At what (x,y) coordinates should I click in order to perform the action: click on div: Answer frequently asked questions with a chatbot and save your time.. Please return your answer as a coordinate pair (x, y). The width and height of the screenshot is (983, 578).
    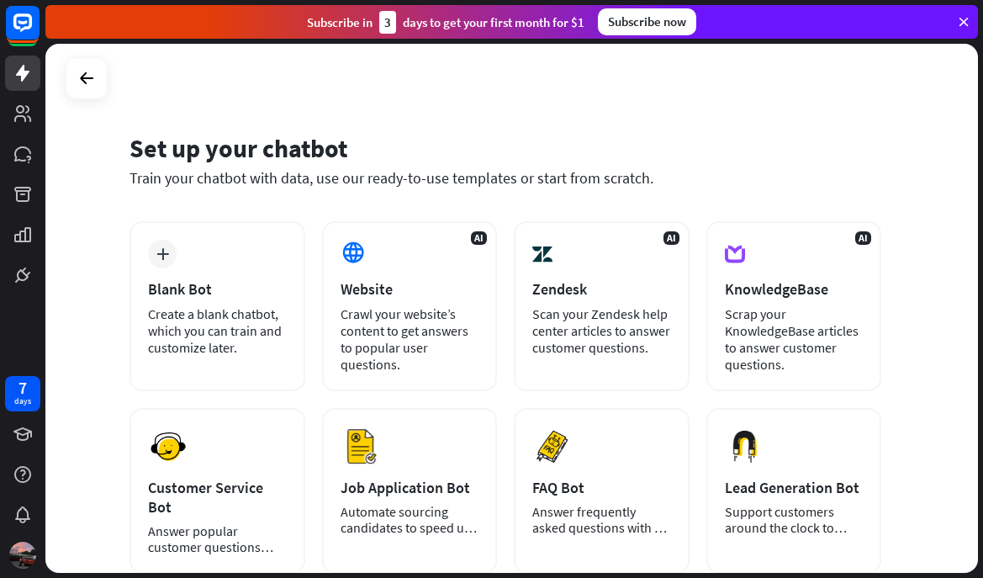
    Looking at the image, I should click on (601, 520).